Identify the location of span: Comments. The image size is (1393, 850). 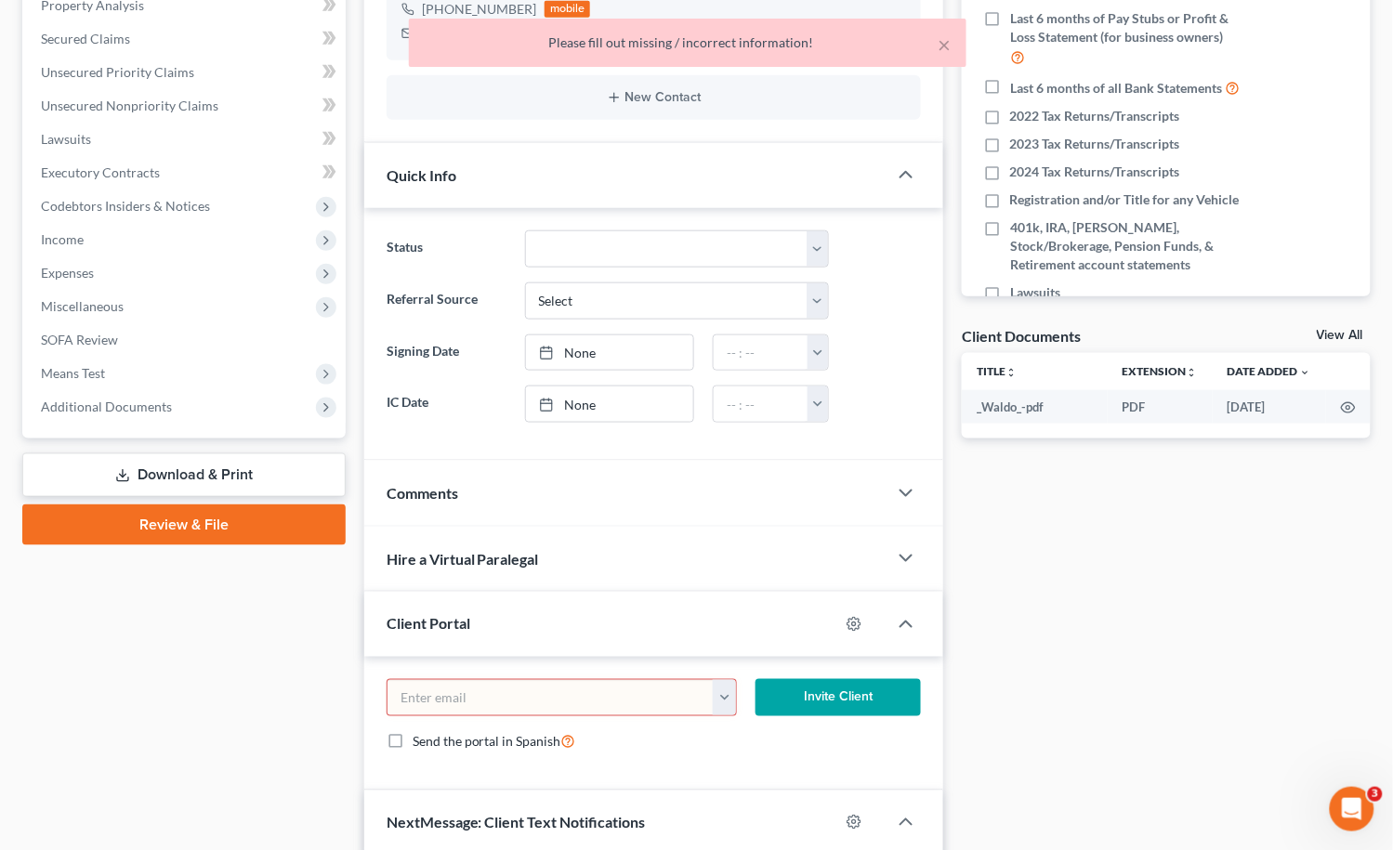
(422, 492).